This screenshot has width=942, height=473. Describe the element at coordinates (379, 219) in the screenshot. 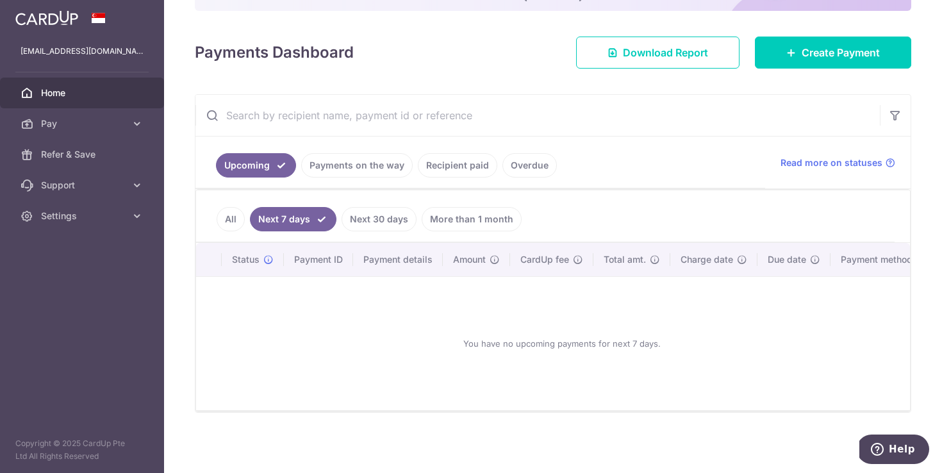

I see `a: Next 30 days` at that location.